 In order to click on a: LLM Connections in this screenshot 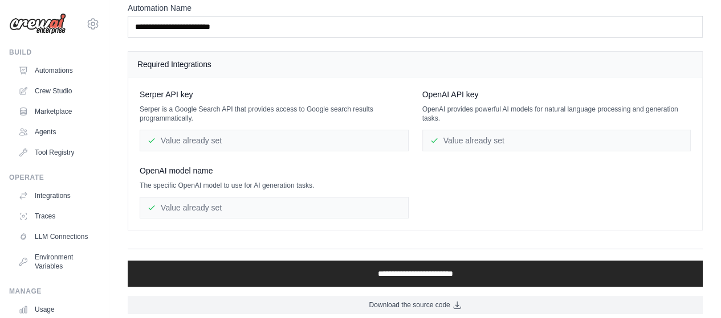, I will do `click(56, 237)`.